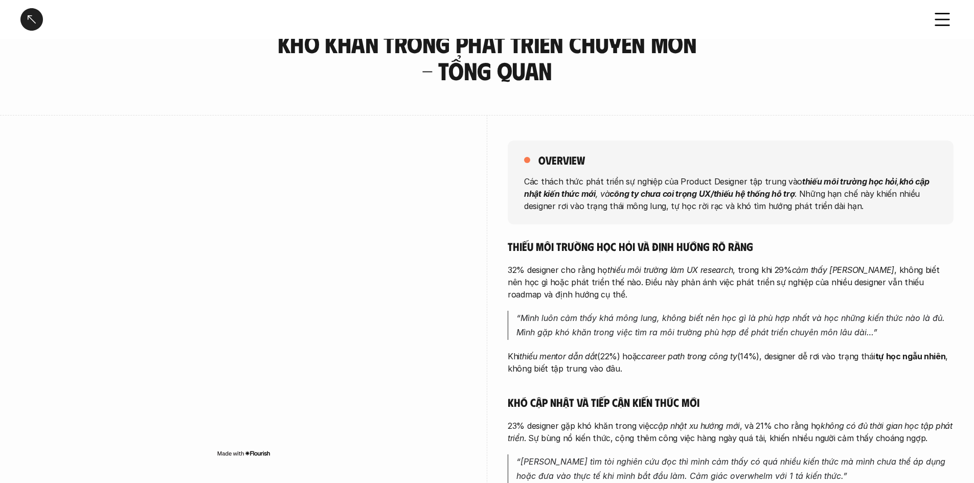 The height and width of the screenshot is (483, 974). I want to click on h3: Khó khăn trong phát triển chuyên môn - Tổng quan, so click(487, 57).